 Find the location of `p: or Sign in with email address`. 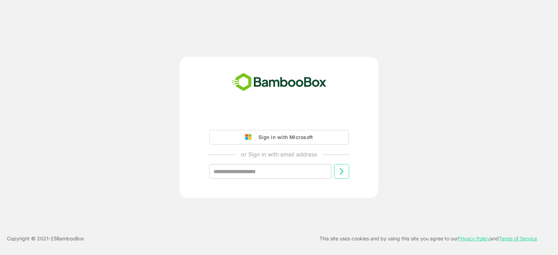

p: or Sign in with email address is located at coordinates (279, 154).